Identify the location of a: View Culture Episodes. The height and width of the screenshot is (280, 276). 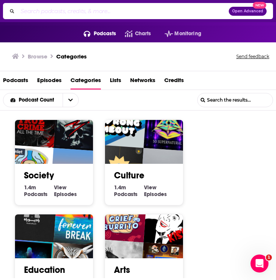
(159, 191).